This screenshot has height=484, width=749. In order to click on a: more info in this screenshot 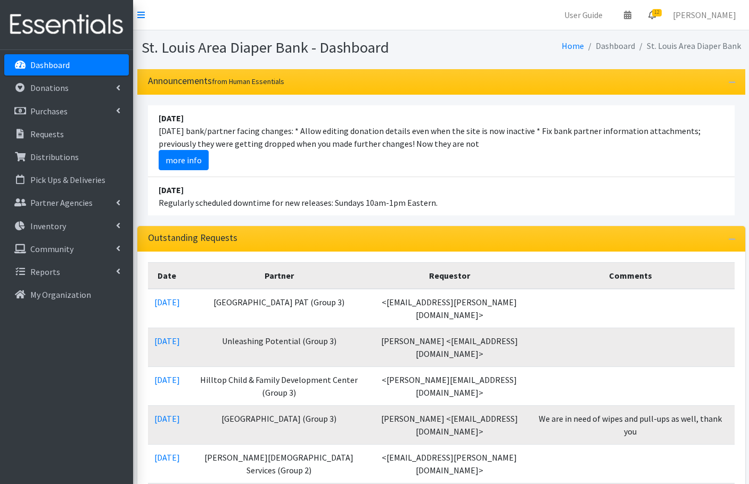, I will do `click(184, 160)`.